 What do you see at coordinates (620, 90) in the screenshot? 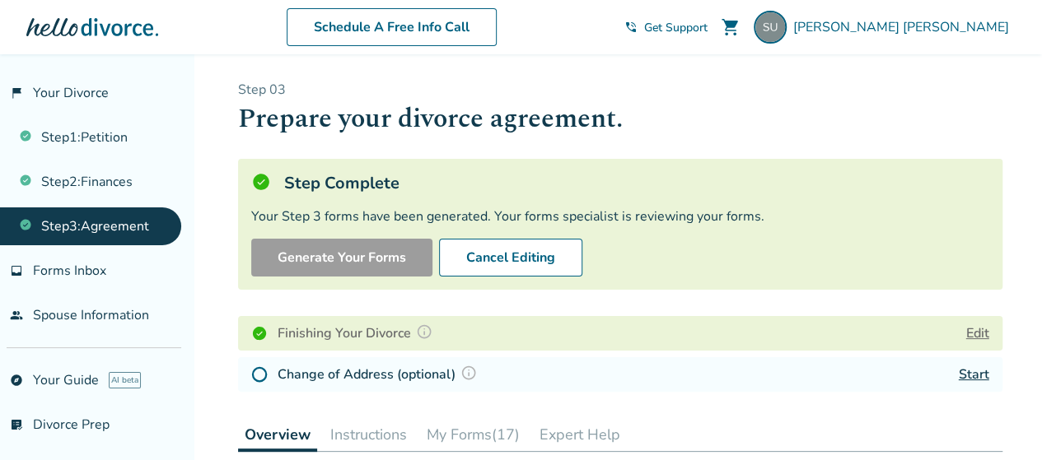
I see `p: Step 0 3` at bounding box center [620, 90].